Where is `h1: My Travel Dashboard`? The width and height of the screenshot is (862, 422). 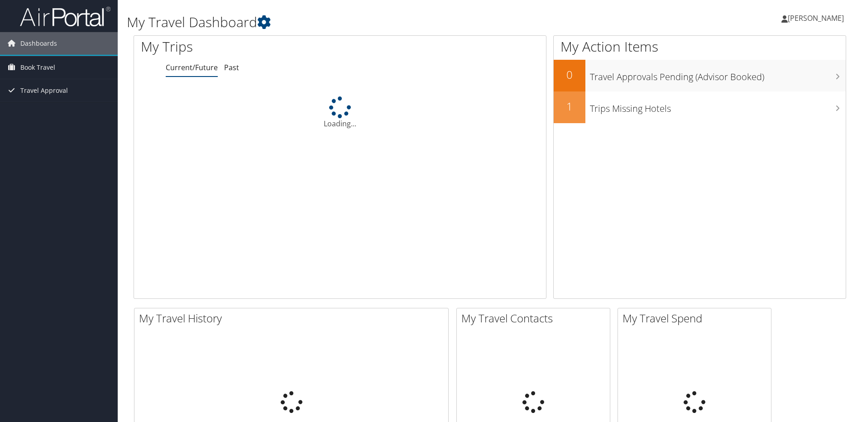 h1: My Travel Dashboard is located at coordinates (369, 22).